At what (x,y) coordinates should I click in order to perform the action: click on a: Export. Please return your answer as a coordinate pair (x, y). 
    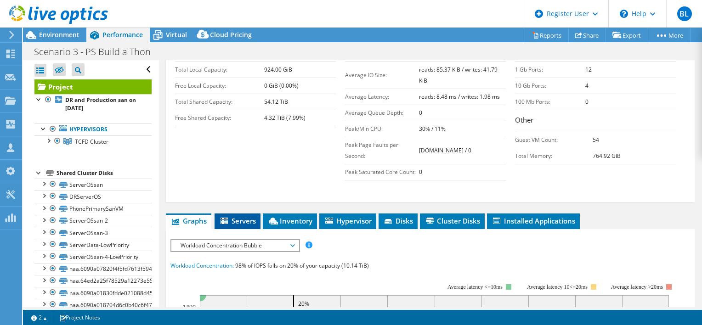
    Looking at the image, I should click on (627, 35).